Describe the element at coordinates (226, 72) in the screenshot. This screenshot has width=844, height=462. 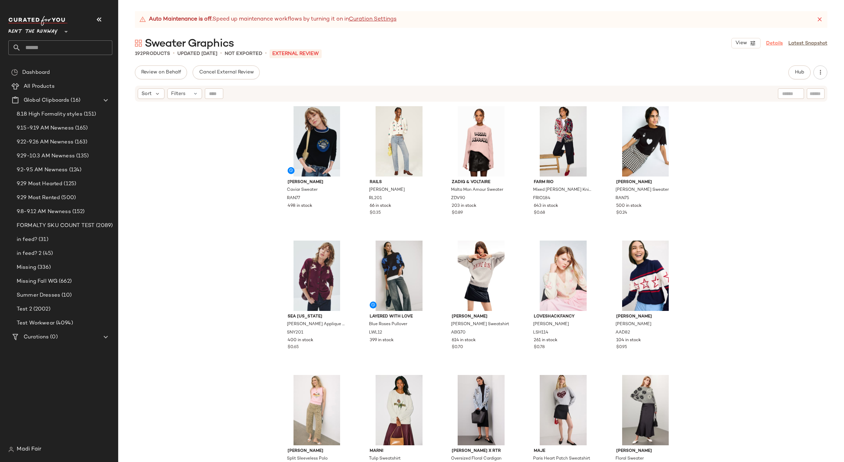
I see `button: Cancel External Review` at that location.